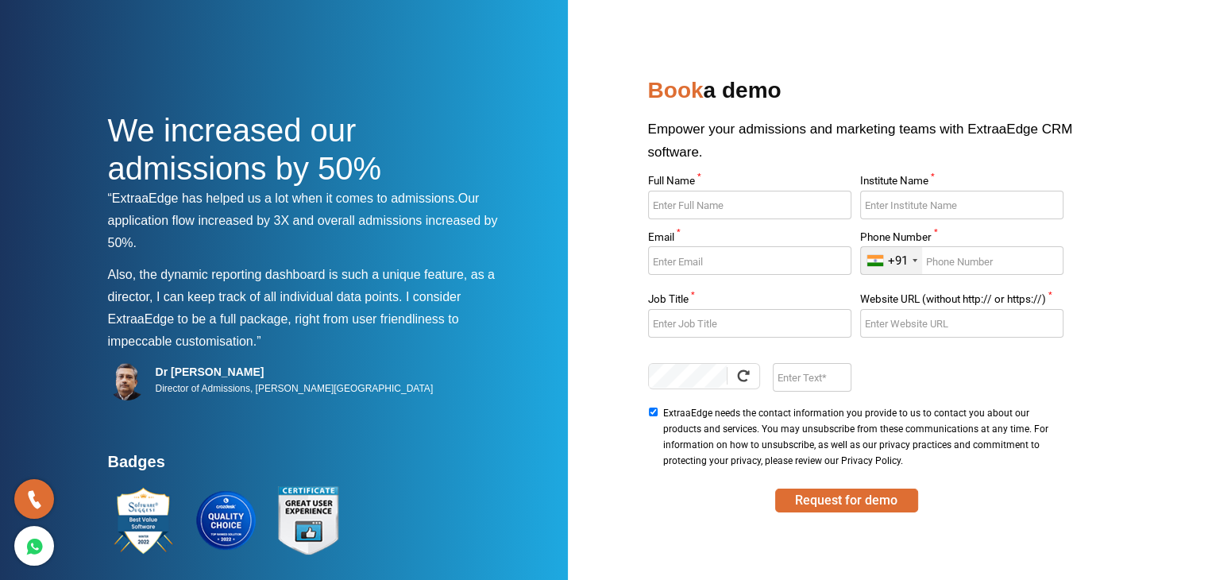 The image size is (1208, 580). What do you see at coordinates (847, 500) in the screenshot?
I see `button: SUBMIT` at bounding box center [847, 500].